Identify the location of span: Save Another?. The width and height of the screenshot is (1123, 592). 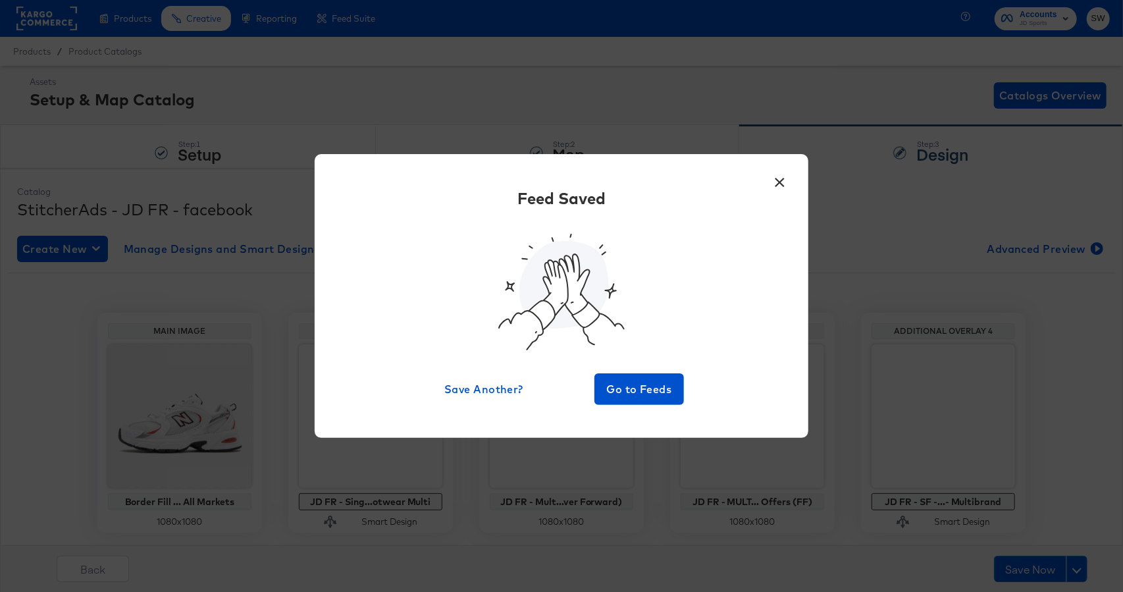
(484, 389).